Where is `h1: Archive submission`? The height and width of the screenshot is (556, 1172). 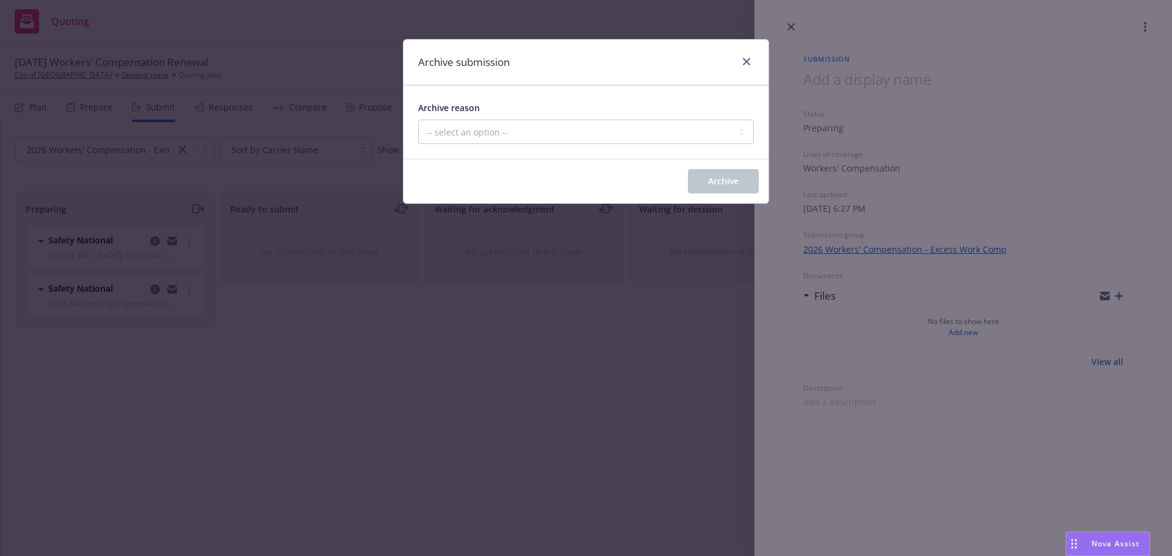 h1: Archive submission is located at coordinates (464, 62).